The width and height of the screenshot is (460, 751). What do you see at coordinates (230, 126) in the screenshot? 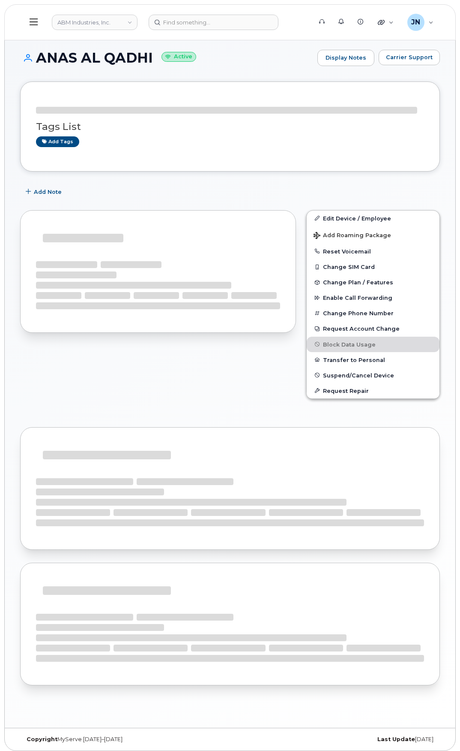
I see `h3: Tags List` at bounding box center [230, 126].